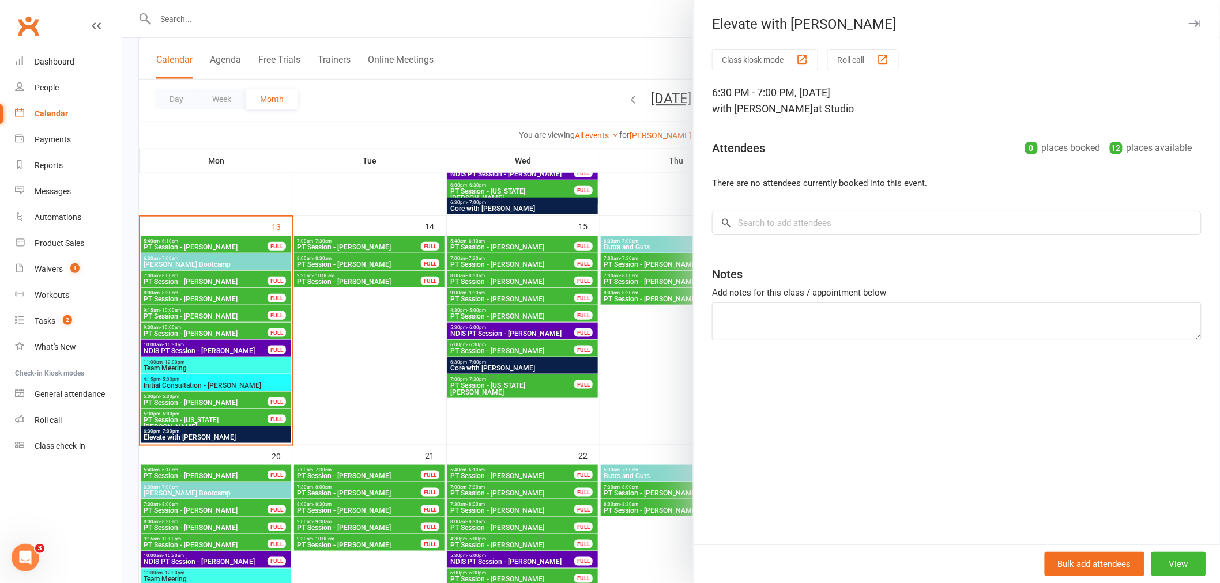  What do you see at coordinates (68, 269) in the screenshot?
I see `a: Waivers 1` at bounding box center [68, 269].